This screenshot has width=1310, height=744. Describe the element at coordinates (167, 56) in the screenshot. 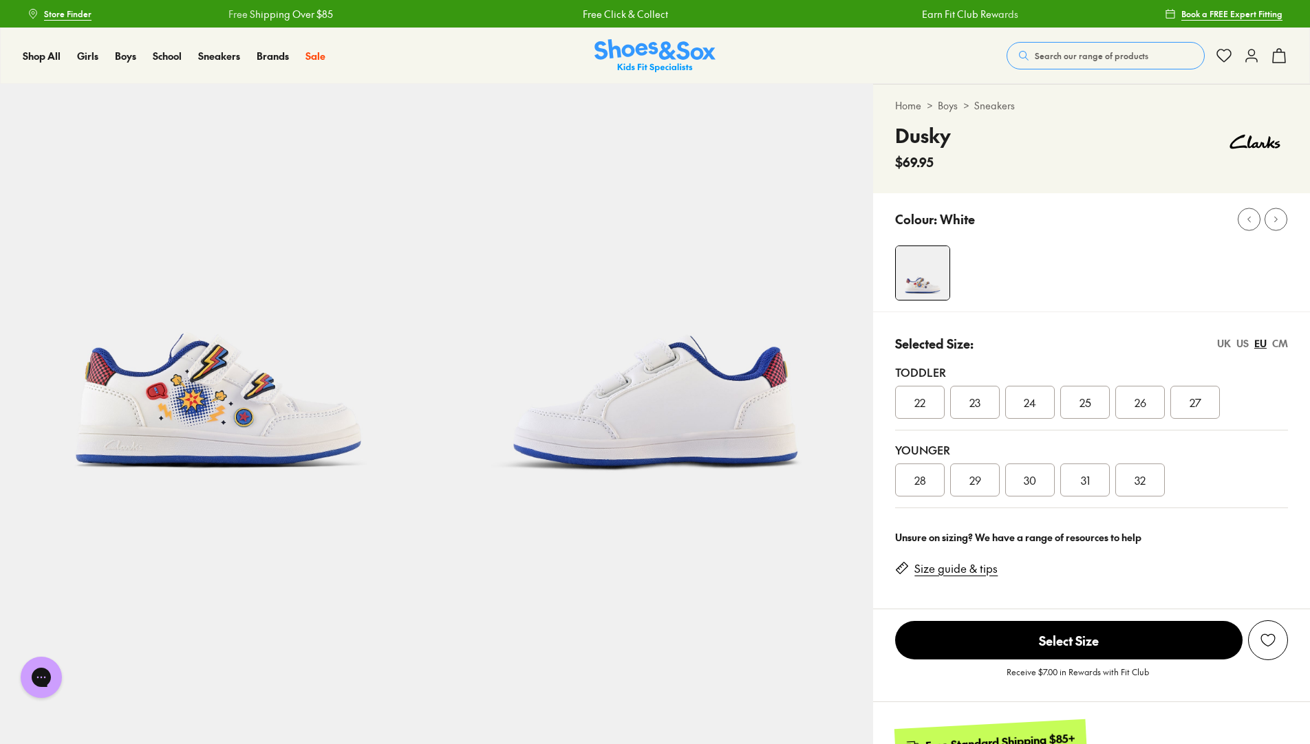

I see `a: School` at that location.